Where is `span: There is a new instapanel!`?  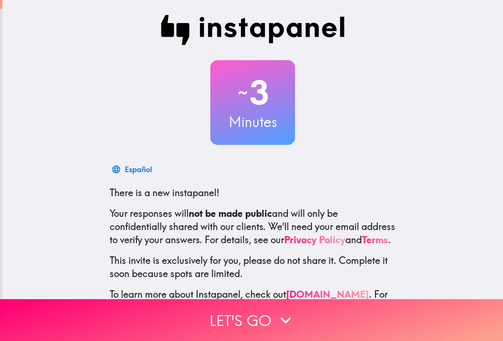 span: There is a new instapanel! is located at coordinates (164, 192).